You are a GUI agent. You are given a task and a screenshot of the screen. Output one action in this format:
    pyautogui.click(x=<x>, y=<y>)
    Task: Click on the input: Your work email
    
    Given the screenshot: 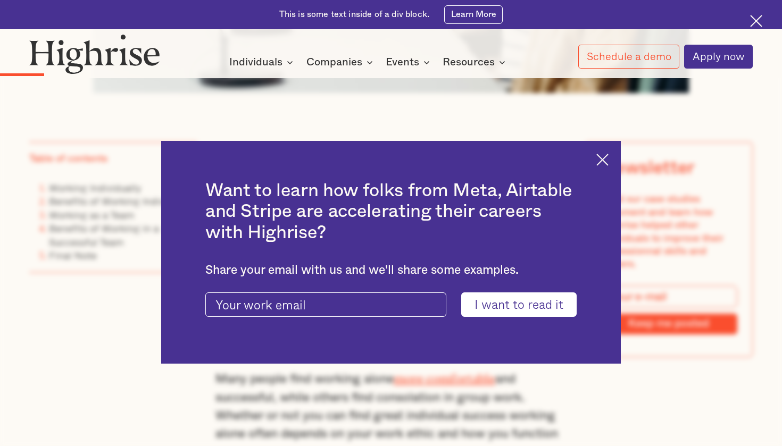 What is the action you would take?
    pyautogui.click(x=326, y=305)
    